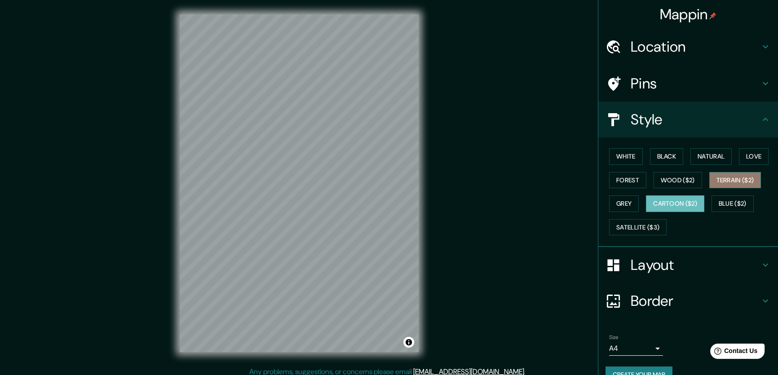 The image size is (778, 375). What do you see at coordinates (624, 203) in the screenshot?
I see `button: Grey` at bounding box center [624, 203].